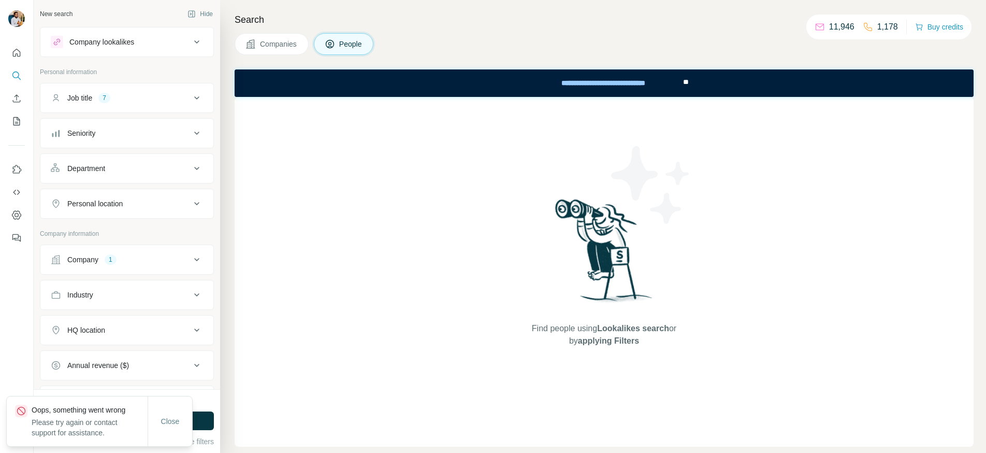 The width and height of the screenshot is (986, 453). I want to click on button: Enrich CSV, so click(17, 98).